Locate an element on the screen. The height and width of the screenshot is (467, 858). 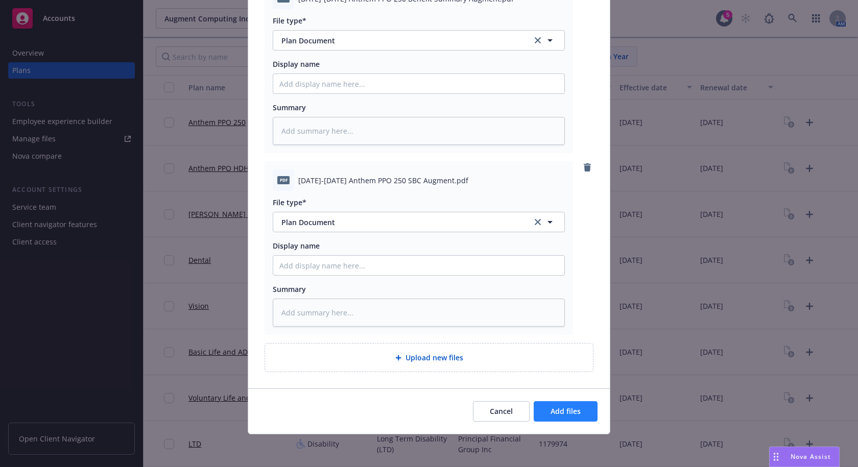
span: Nova Assist is located at coordinates (811, 457).